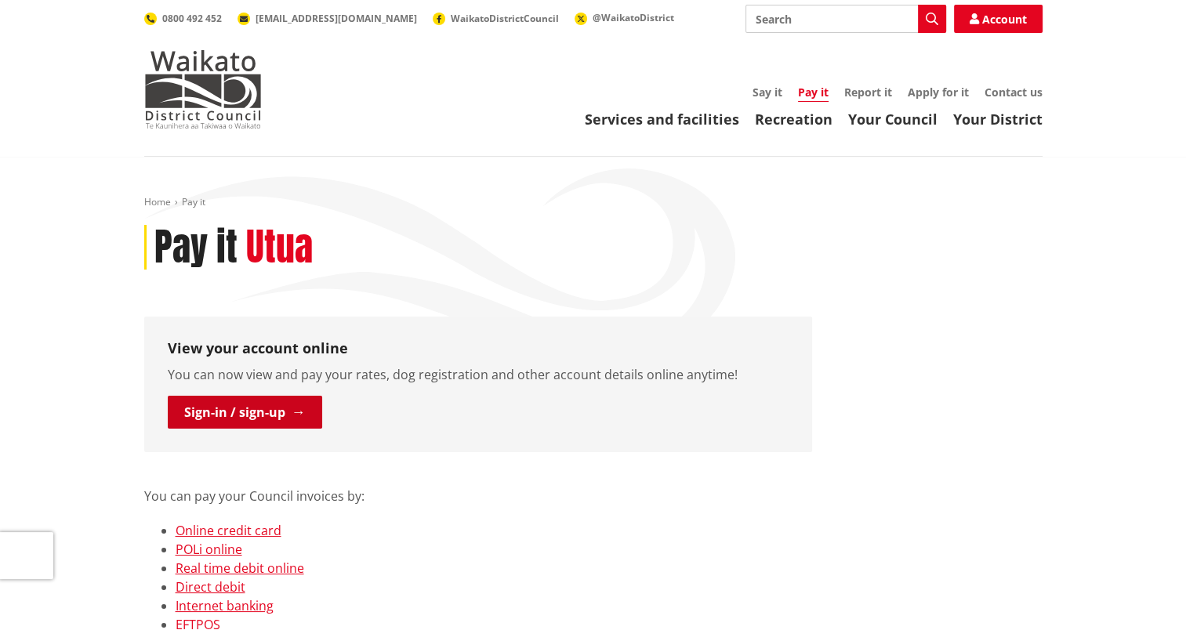 Image resolution: width=1186 pixels, height=630 pixels. Describe the element at coordinates (240, 568) in the screenshot. I see `a: Real time debit online` at that location.